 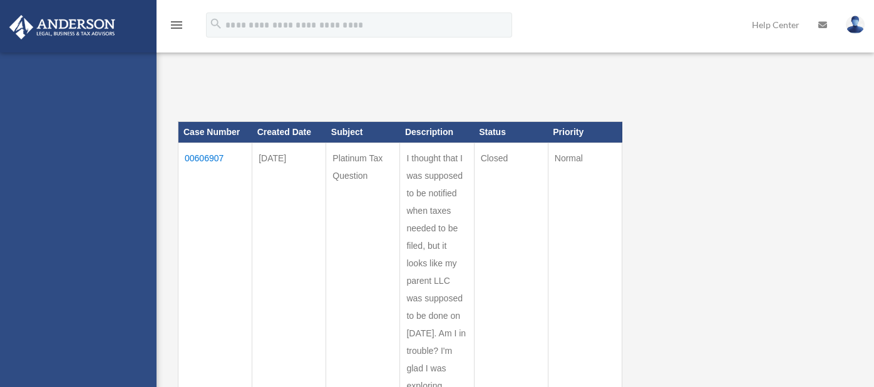 What do you see at coordinates (215, 133) in the screenshot?
I see `th: Case Number` at bounding box center [215, 133].